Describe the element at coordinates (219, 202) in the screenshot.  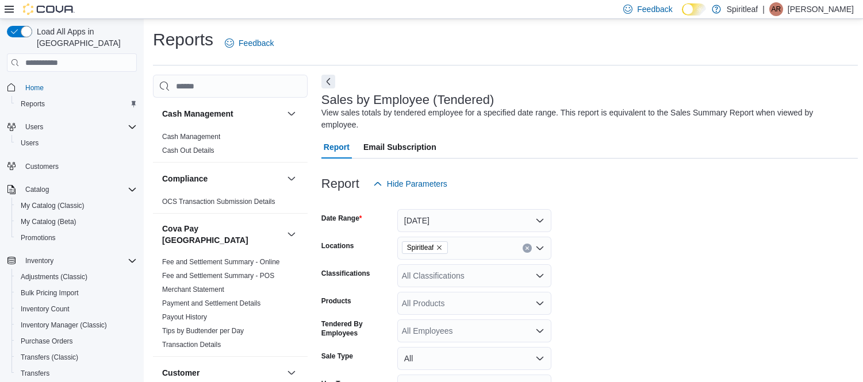
I see `a: OCS Transaction Submission Details` at that location.